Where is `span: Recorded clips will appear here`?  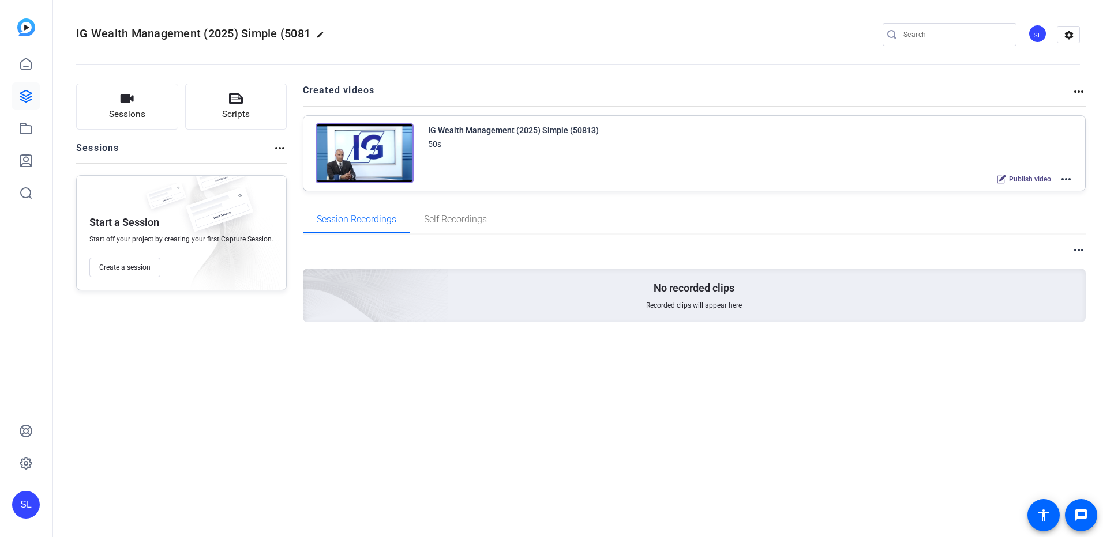 span: Recorded clips will appear here is located at coordinates (694, 306).